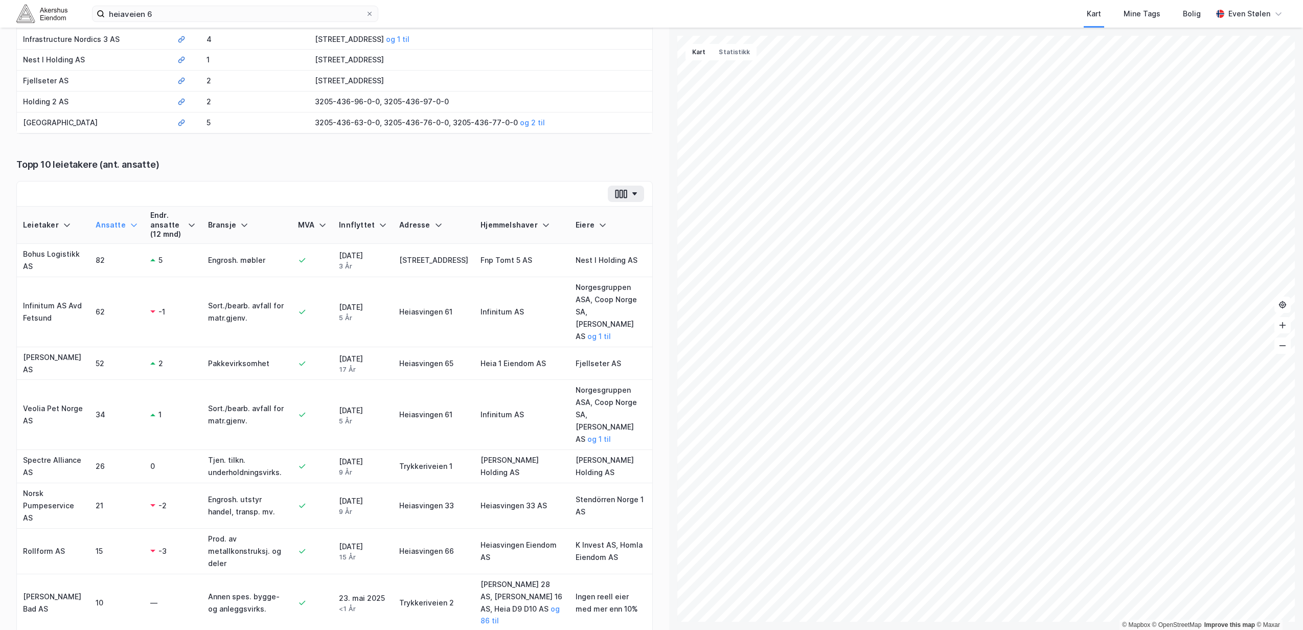  What do you see at coordinates (247, 363) in the screenshot?
I see `td: Pakkevirksomhet` at bounding box center [247, 363].